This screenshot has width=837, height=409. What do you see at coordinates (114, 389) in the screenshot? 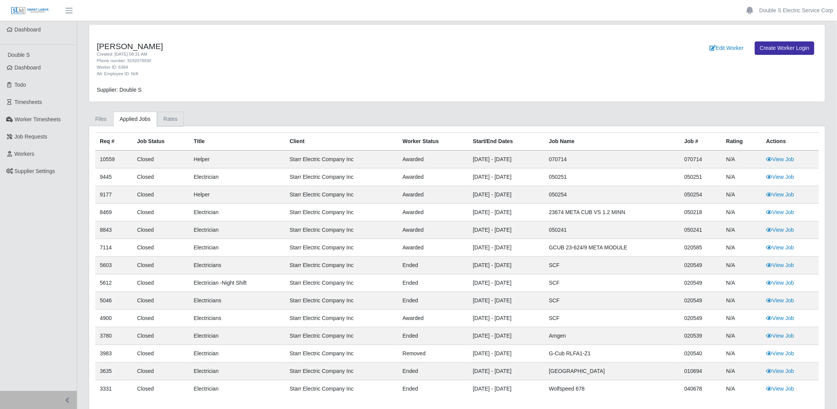
I see `td: 3331` at bounding box center [114, 389].